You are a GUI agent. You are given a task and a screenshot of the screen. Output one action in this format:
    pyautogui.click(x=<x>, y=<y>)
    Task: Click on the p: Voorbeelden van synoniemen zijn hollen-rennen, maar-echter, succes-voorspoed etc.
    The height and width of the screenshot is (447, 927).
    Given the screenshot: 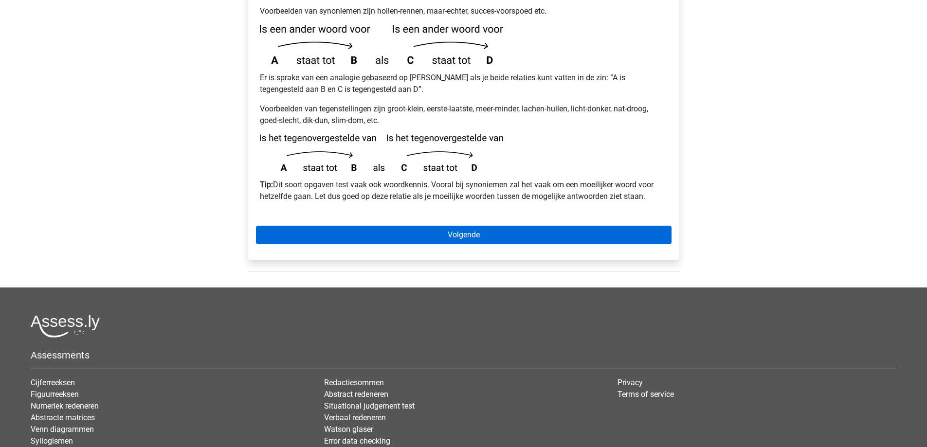 What is the action you would take?
    pyautogui.click(x=464, y=11)
    